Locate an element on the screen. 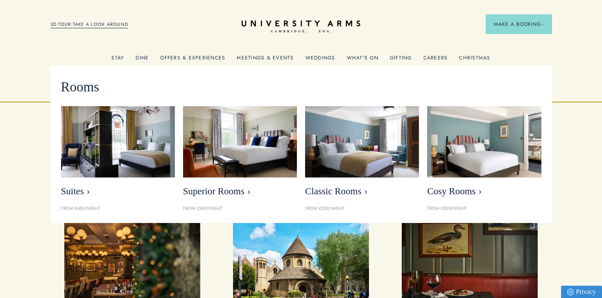  a: Gifting is located at coordinates (401, 60).